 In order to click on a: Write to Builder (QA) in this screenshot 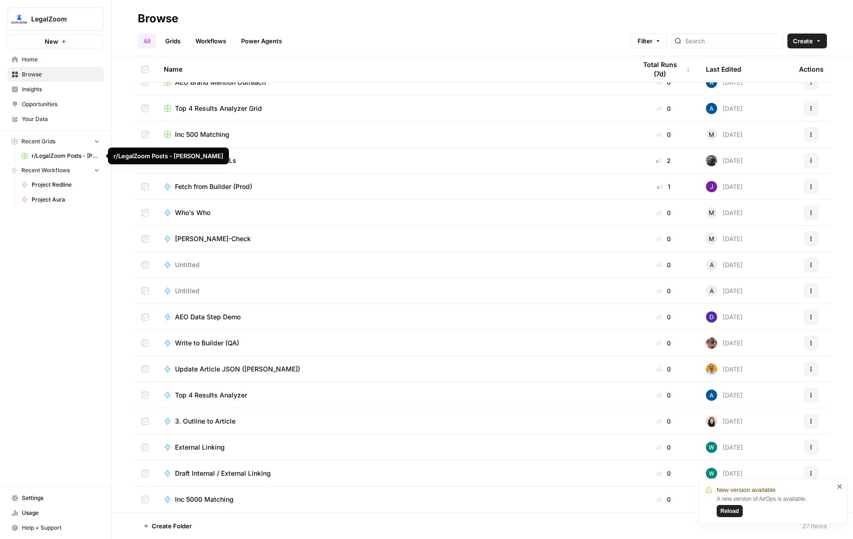, I will do `click(392, 343)`.